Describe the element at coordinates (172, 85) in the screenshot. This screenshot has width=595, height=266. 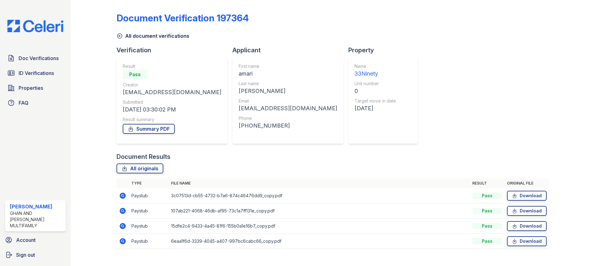
I see `div: Creator` at that location.